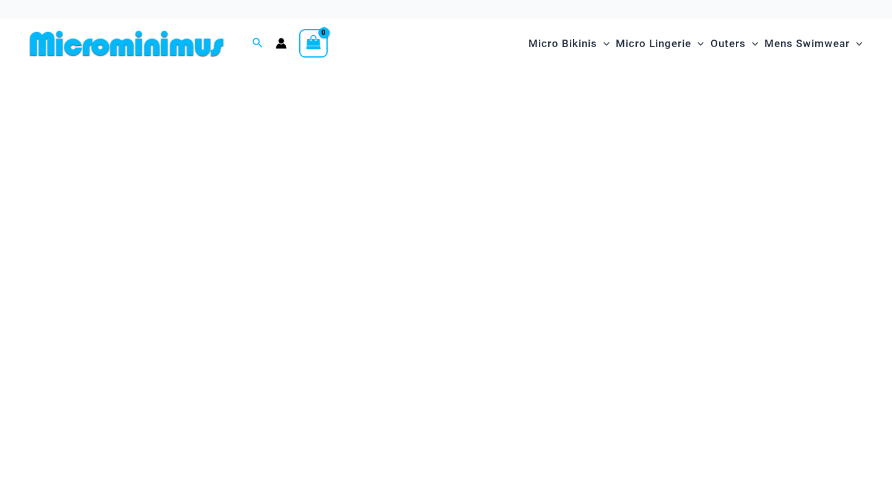  What do you see at coordinates (281, 43) in the screenshot?
I see `a: Account icon link` at bounding box center [281, 43].